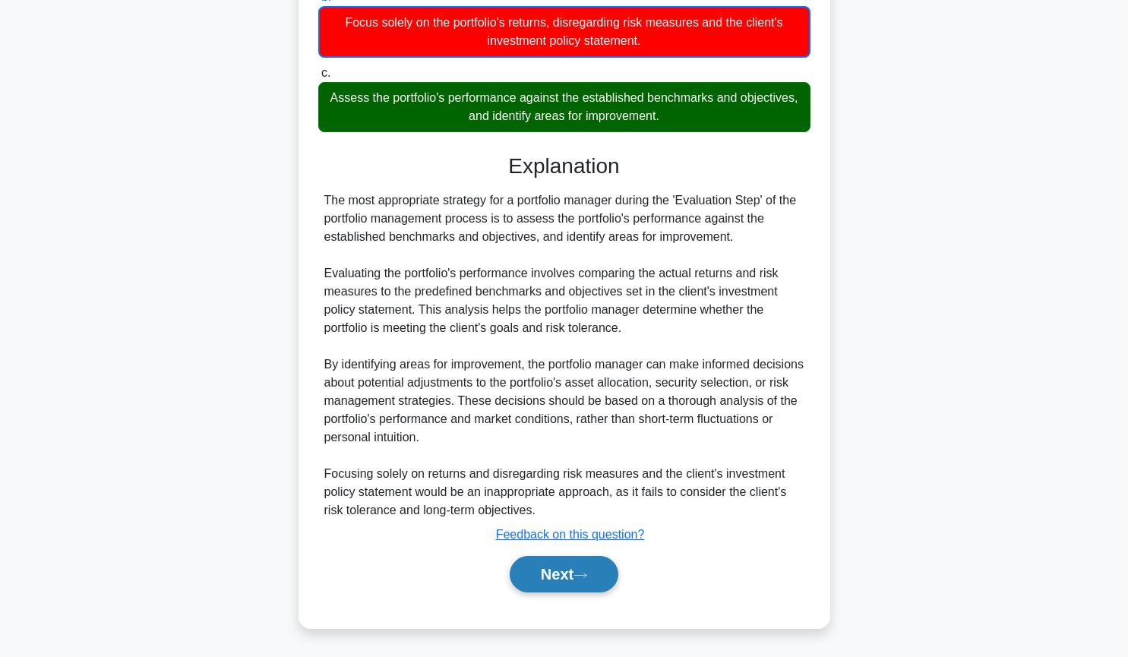  Describe the element at coordinates (564, 574) in the screenshot. I see `button: Next` at that location.